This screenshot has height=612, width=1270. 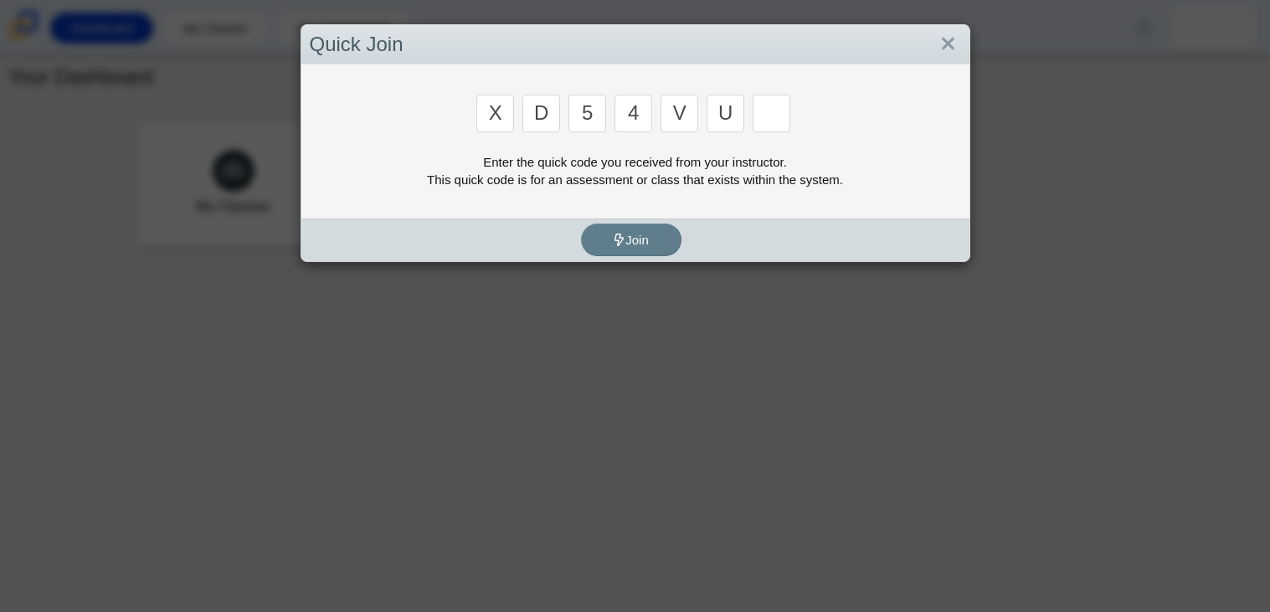 I want to click on button: Join, so click(x=631, y=239).